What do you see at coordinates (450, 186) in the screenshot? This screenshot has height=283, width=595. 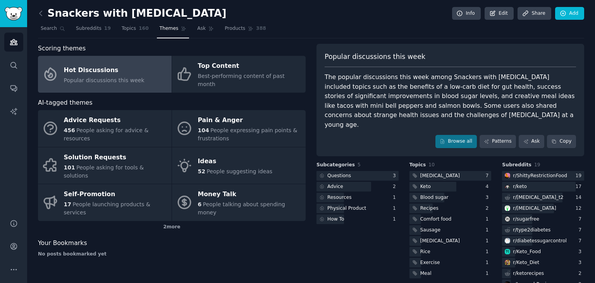 I see `a: Keto4` at bounding box center [450, 186].